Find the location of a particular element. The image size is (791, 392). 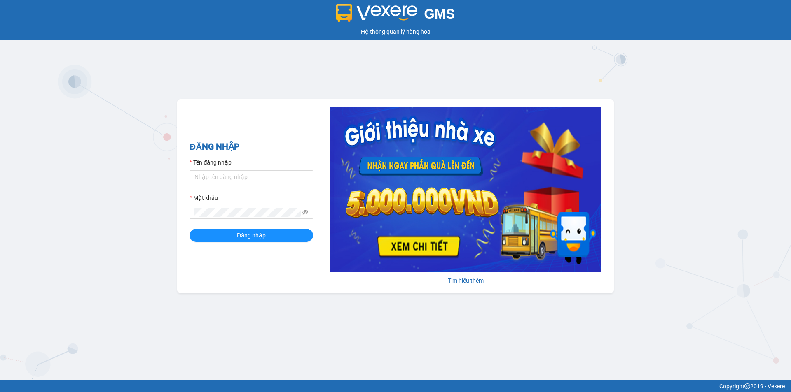

span: Đăng nhập is located at coordinates (251, 236).